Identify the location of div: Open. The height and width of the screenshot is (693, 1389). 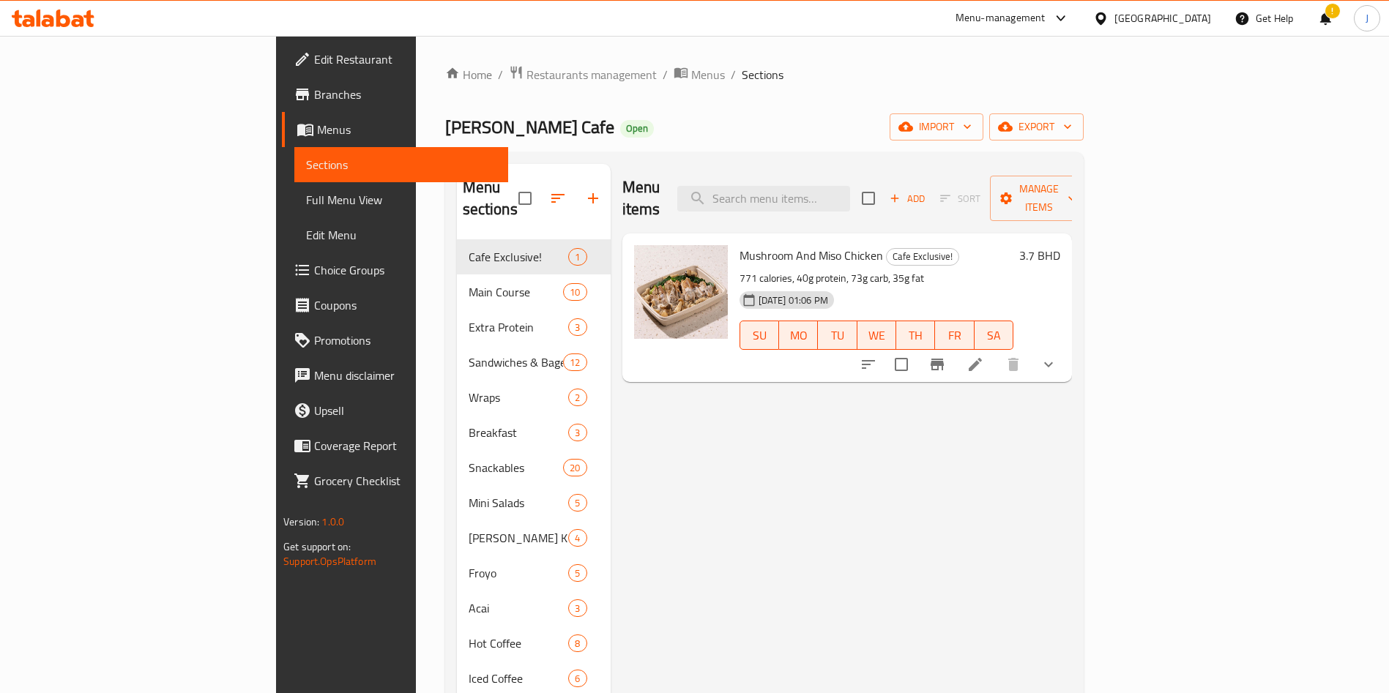
(637, 129).